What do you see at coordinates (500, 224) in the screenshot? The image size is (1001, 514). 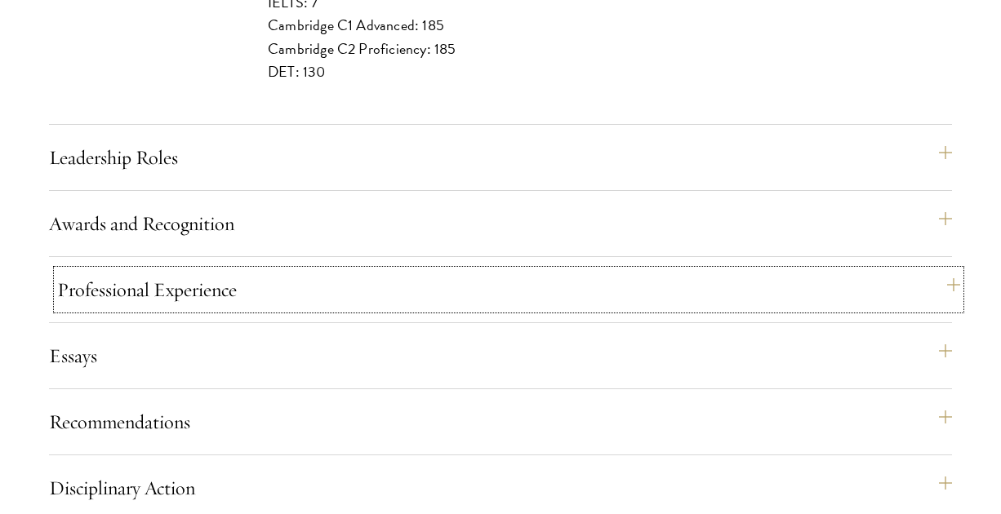 I see `button: Awards and Recognition` at bounding box center [500, 224].